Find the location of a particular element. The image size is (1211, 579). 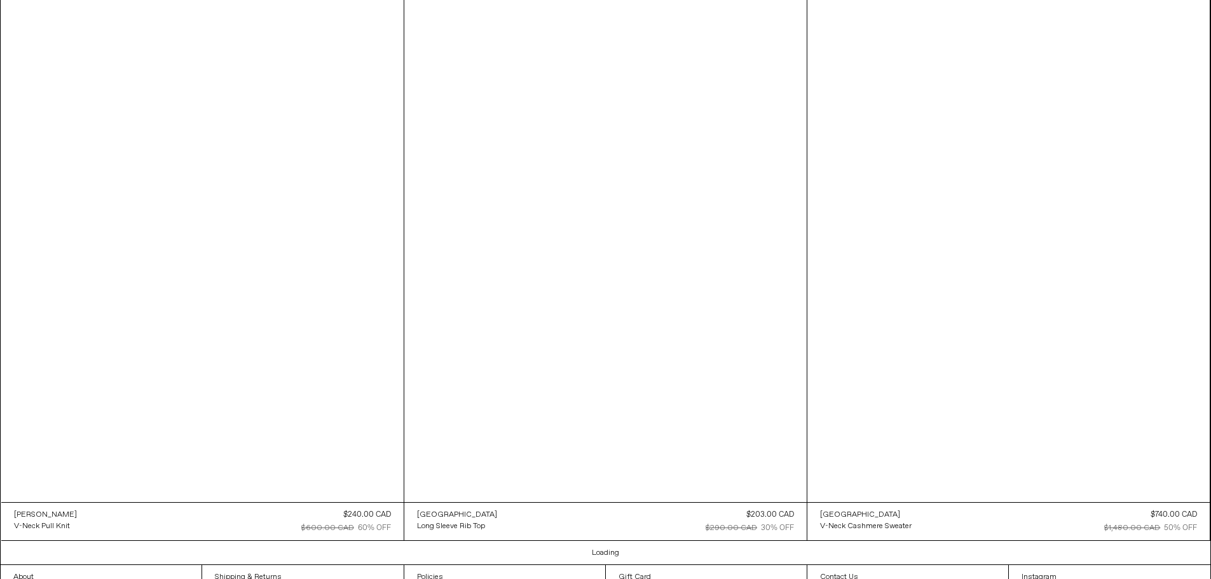

a: V-Neck Pull Knit is located at coordinates (45, 526).